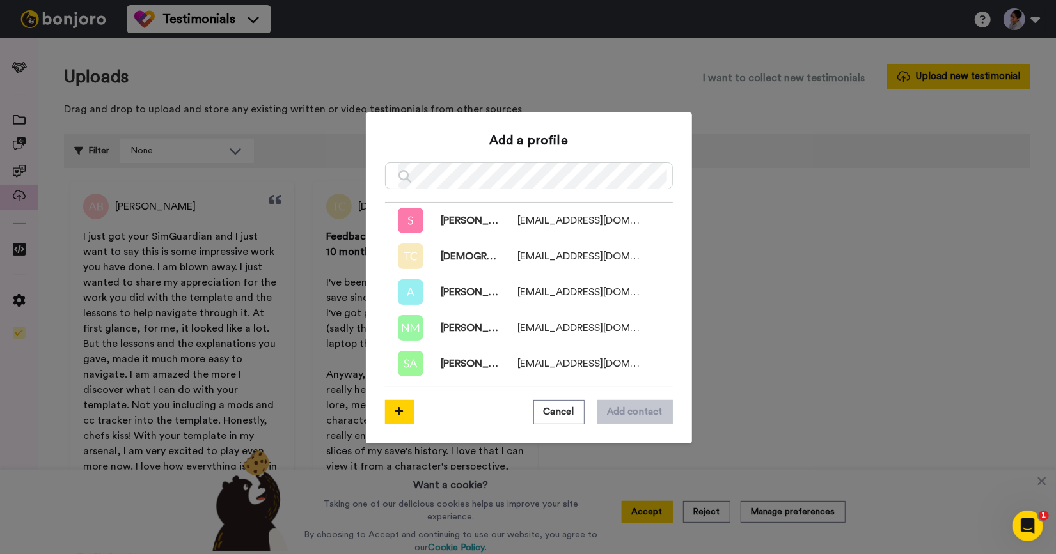  Describe the element at coordinates (410, 292) in the screenshot. I see `img: a.png` at that location.